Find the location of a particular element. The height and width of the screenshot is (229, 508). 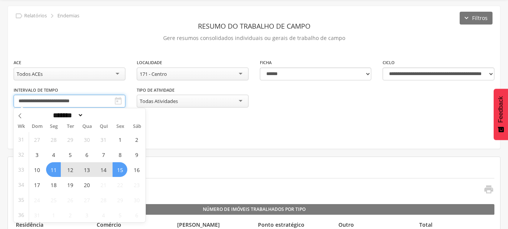

legend: Número de Imóveis Trabalhados por Tipo is located at coordinates (254, 209).